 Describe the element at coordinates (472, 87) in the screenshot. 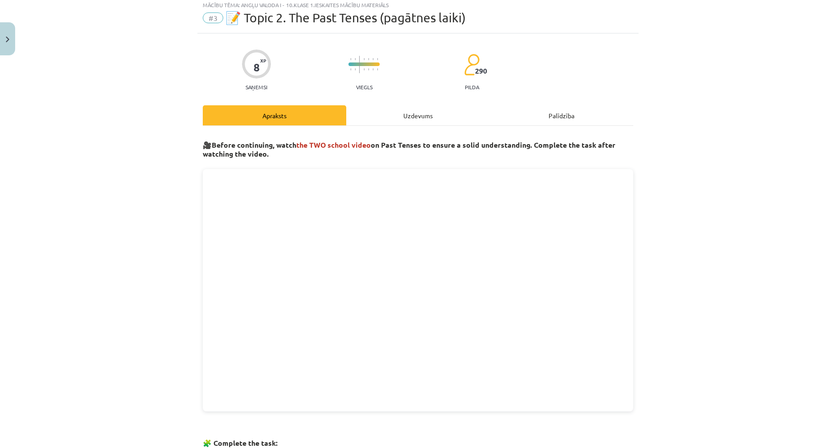

I see `p: pilda` at that location.